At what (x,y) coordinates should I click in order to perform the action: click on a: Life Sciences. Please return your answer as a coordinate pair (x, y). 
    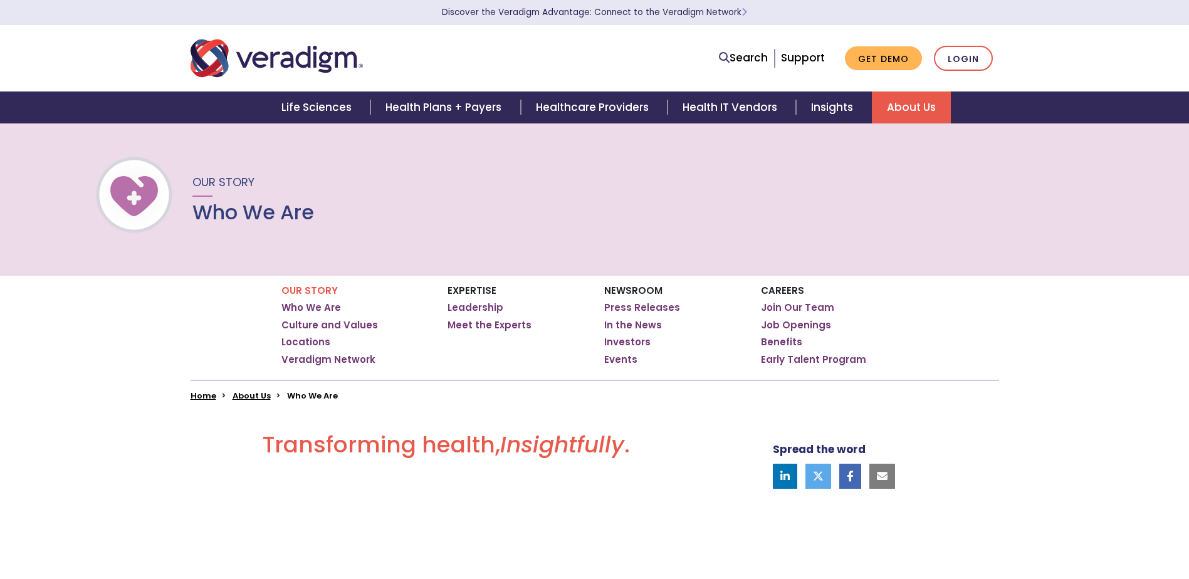
    Looking at the image, I should click on (318, 107).